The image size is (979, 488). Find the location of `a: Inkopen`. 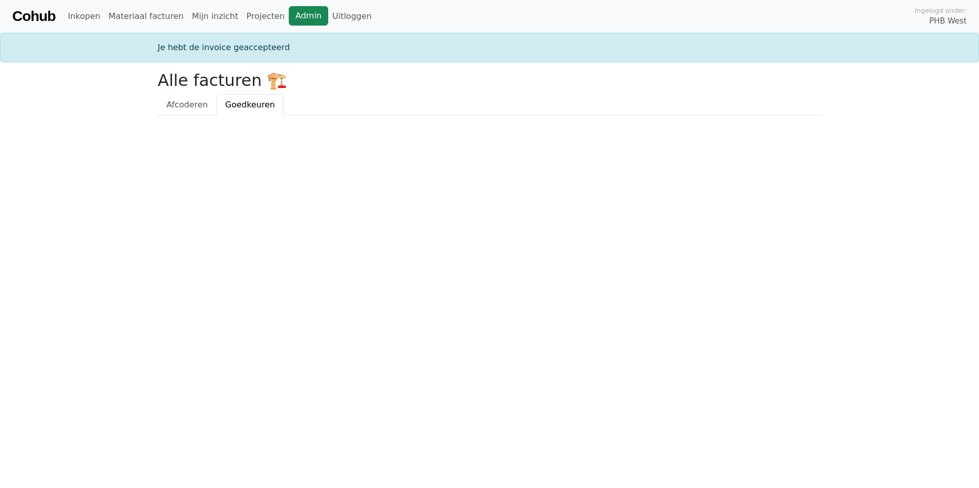

a: Inkopen is located at coordinates (83, 16).